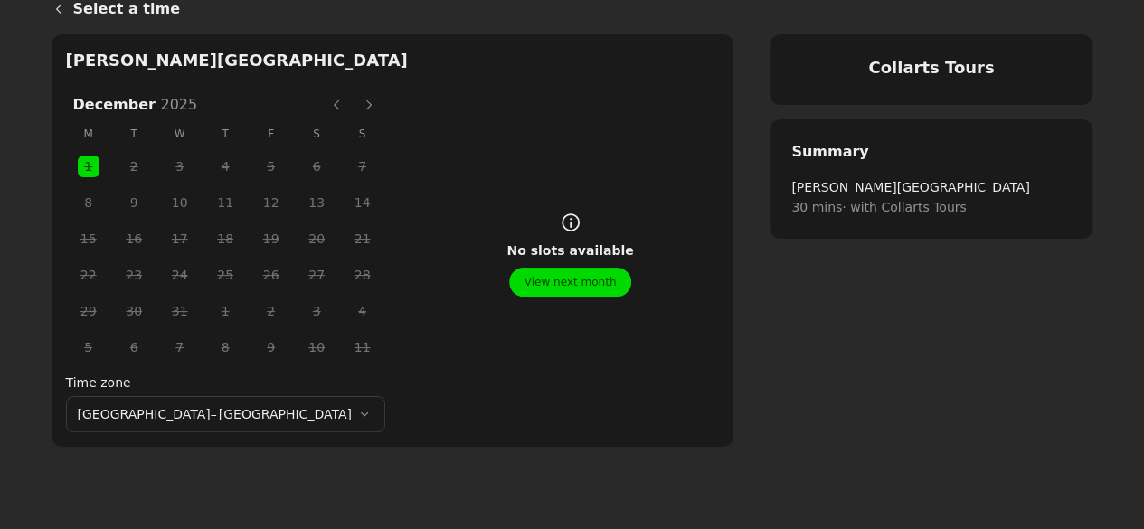 The image size is (1144, 529). I want to click on span: 12, so click(271, 202).